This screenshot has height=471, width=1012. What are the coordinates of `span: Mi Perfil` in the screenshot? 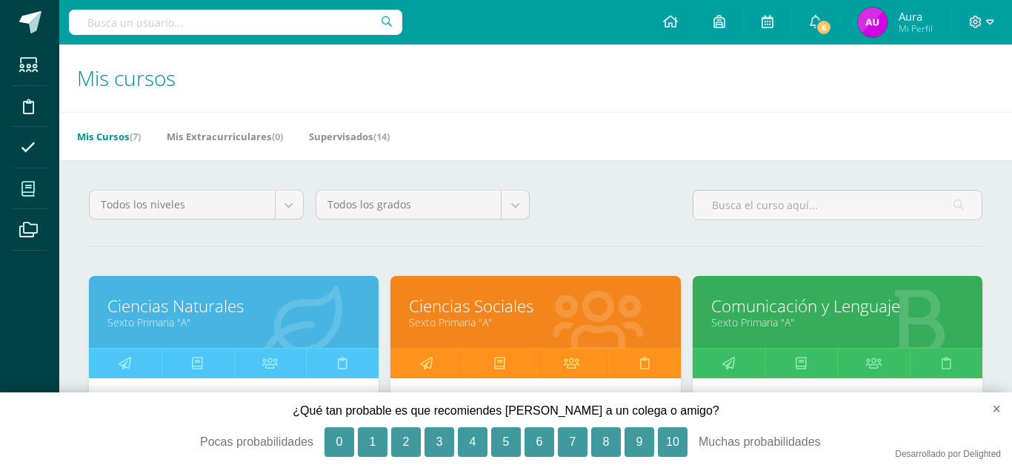 It's located at (916, 28).